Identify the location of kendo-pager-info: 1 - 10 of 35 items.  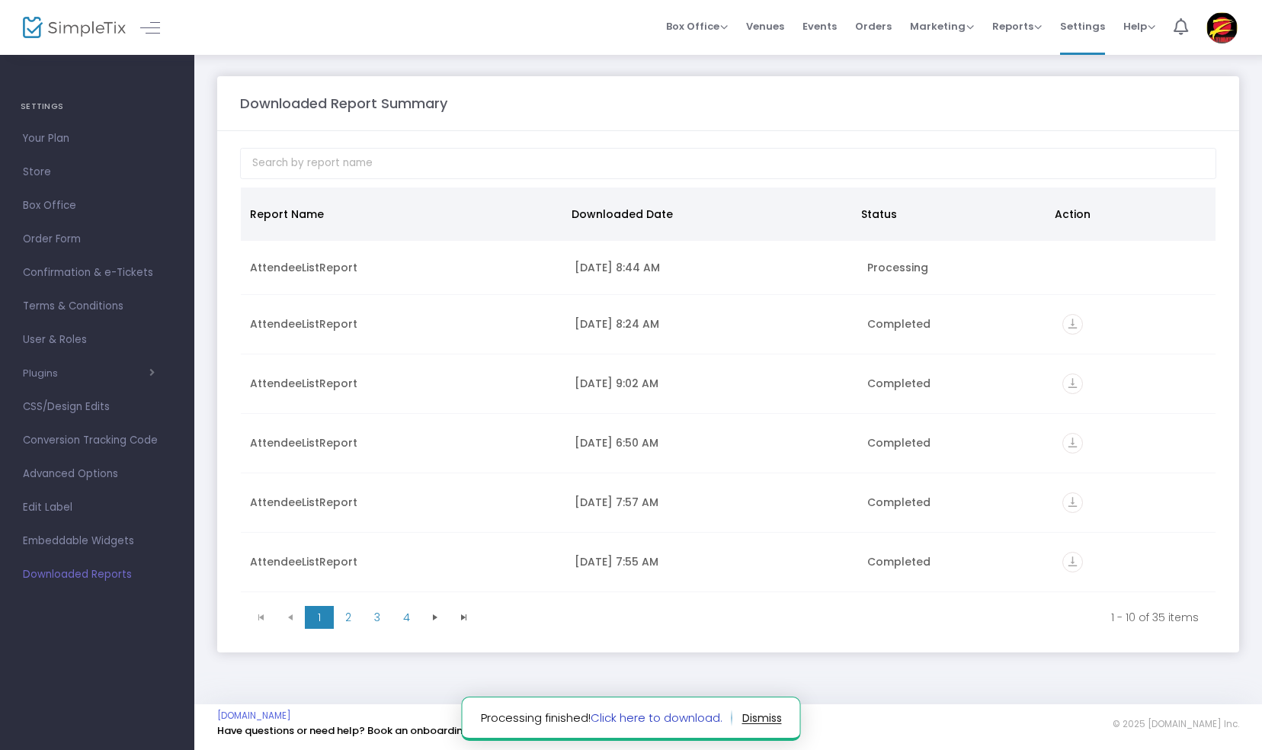
(843, 617).